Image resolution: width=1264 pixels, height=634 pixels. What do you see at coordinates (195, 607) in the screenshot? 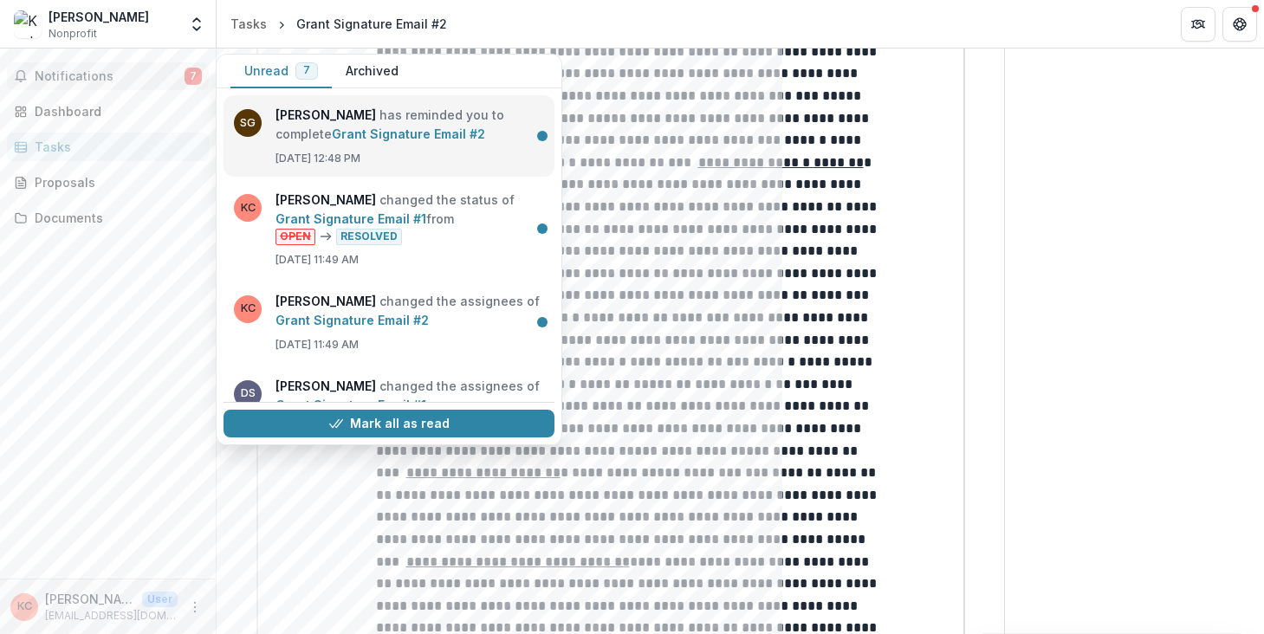
I see `button: More` at bounding box center [195, 607].